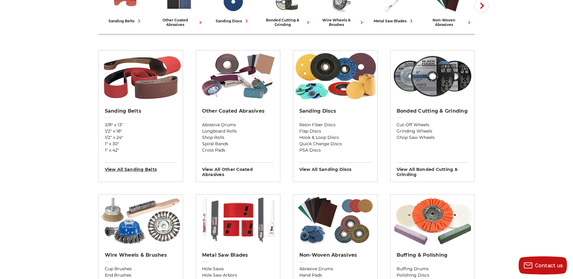 The width and height of the screenshot is (573, 279). Describe the element at coordinates (394, 21) in the screenshot. I see `div: metal saw blades` at that location.